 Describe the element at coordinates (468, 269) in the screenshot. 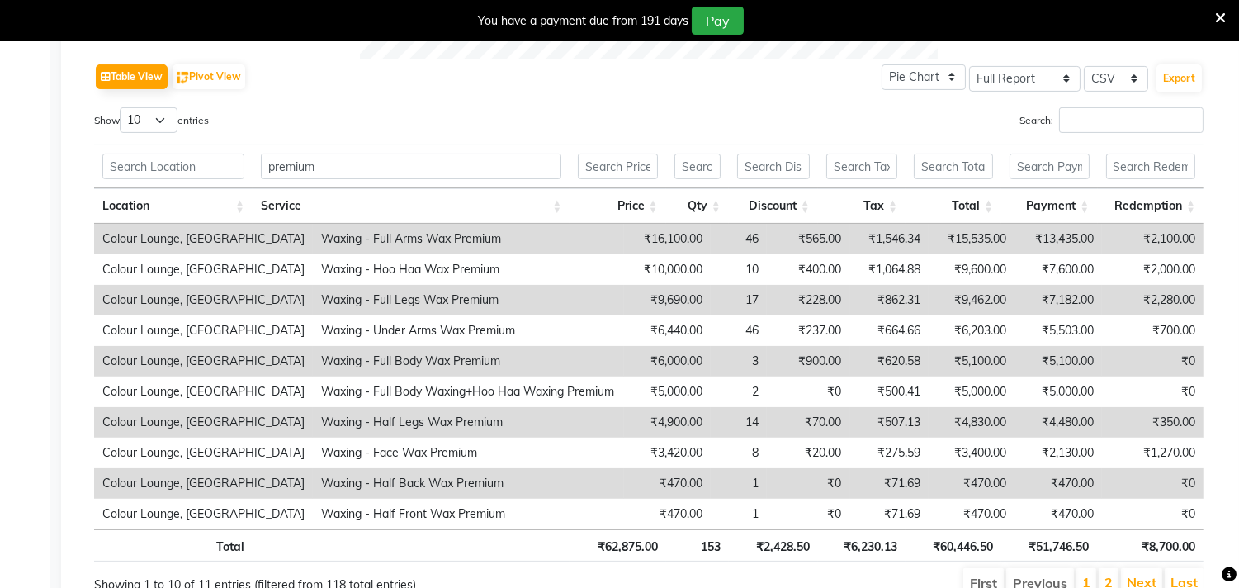

I see `td: Waxing - Hoo Haa Wax Premium` at that location.